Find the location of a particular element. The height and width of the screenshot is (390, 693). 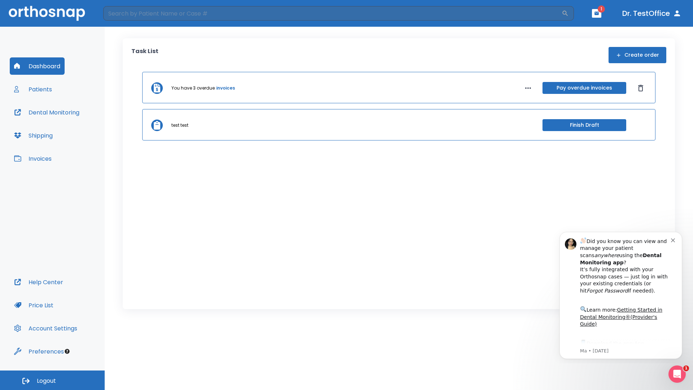

button: Dismiss is located at coordinates (640, 88).